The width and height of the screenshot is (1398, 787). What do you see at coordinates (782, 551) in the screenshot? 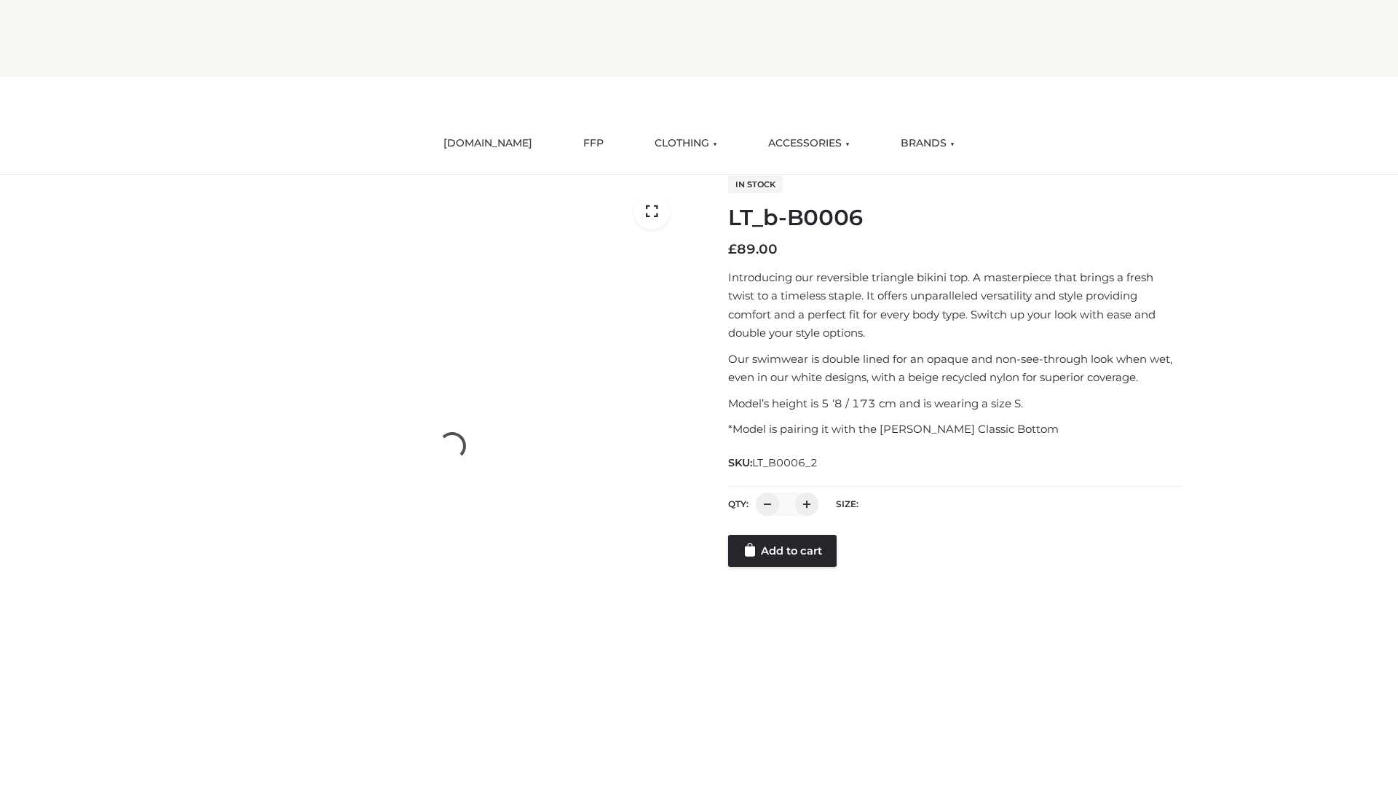
I see `a: Add to cart` at bounding box center [782, 551].